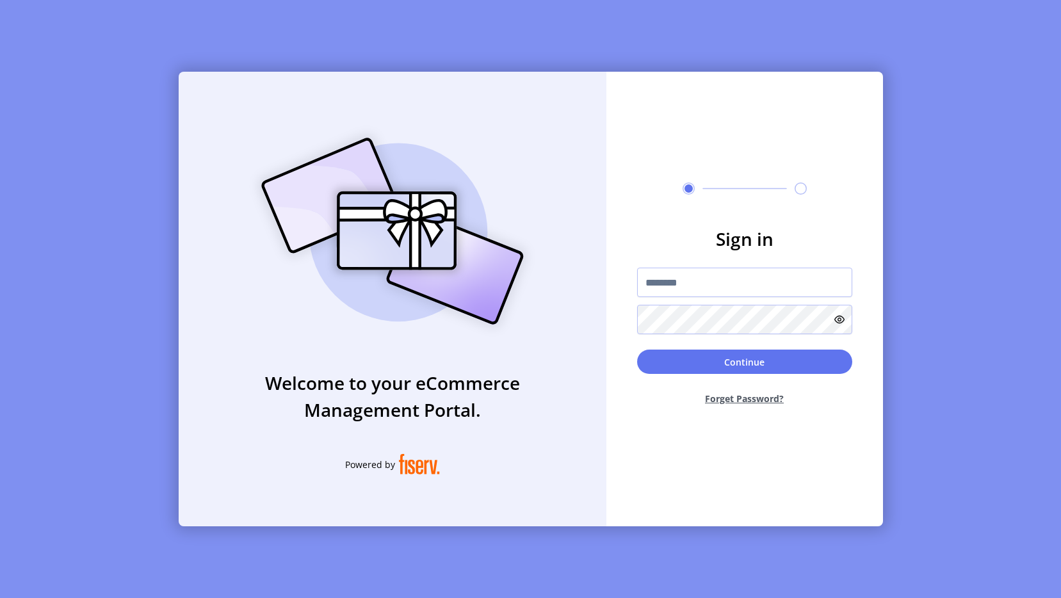  Describe the element at coordinates (370, 464) in the screenshot. I see `span: Powered by` at that location.